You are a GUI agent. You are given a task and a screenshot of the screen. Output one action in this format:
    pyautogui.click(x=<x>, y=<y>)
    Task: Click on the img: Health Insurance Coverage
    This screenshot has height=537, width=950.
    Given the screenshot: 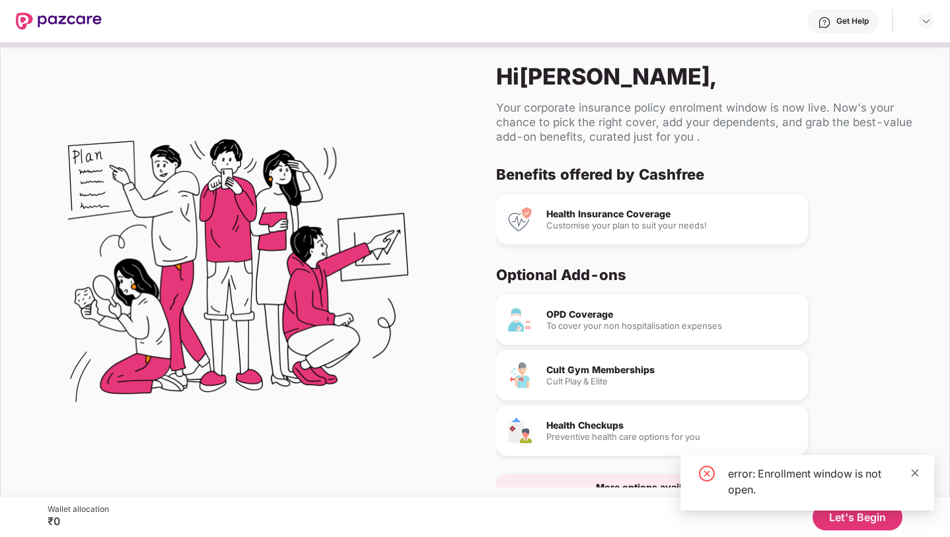 What is the action you would take?
    pyautogui.click(x=520, y=219)
    